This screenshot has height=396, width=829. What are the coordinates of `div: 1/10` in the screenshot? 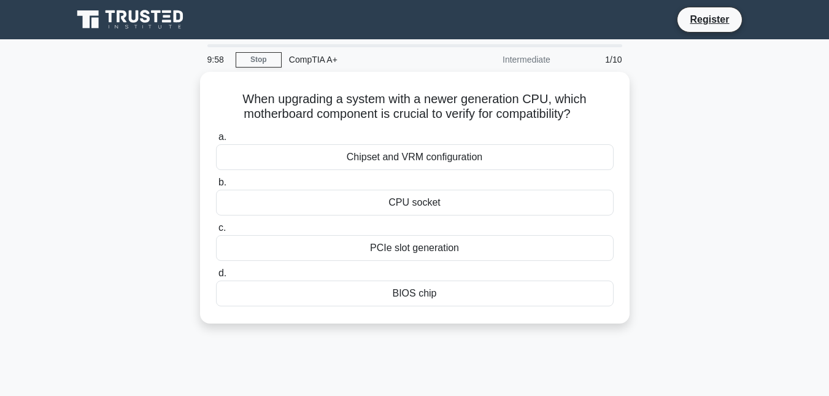 It's located at (593, 59).